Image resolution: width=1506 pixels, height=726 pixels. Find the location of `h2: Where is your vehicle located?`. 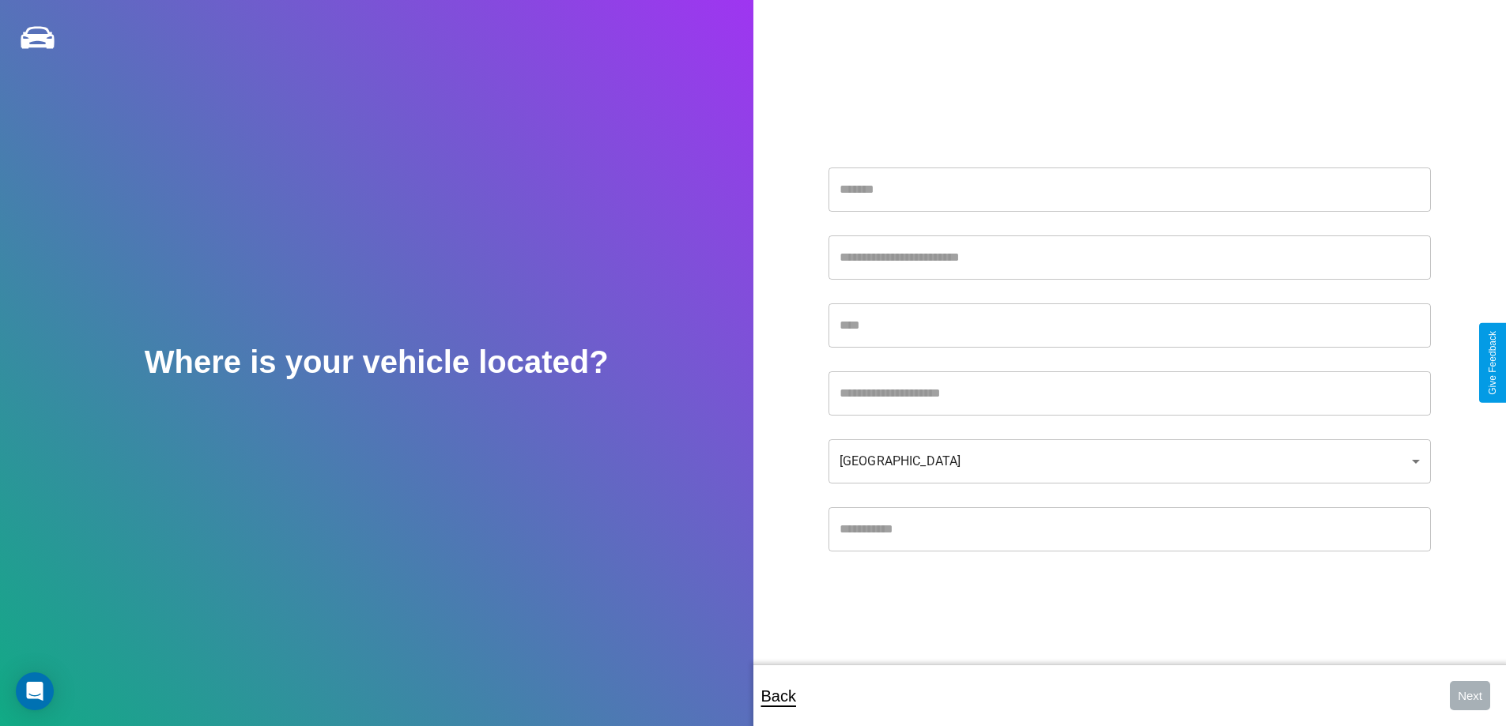

h2: Where is your vehicle located? is located at coordinates (376, 362).